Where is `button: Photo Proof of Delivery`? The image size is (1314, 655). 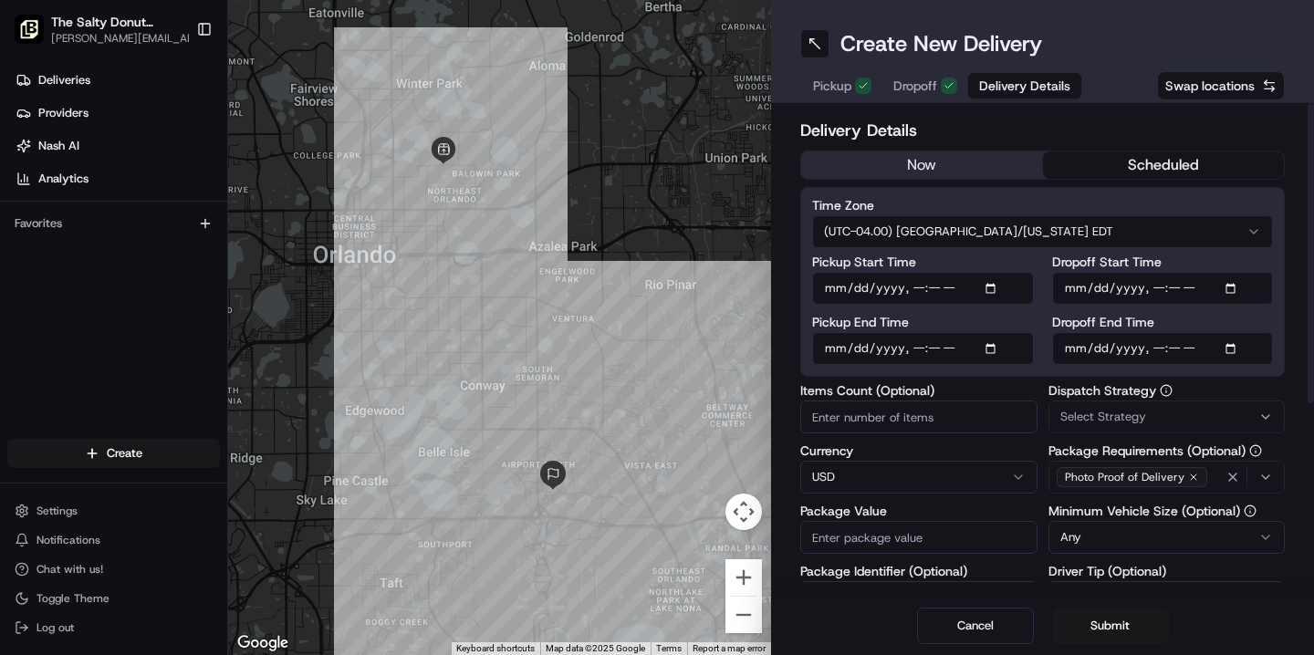
button: Photo Proof of Delivery is located at coordinates (1167, 477).